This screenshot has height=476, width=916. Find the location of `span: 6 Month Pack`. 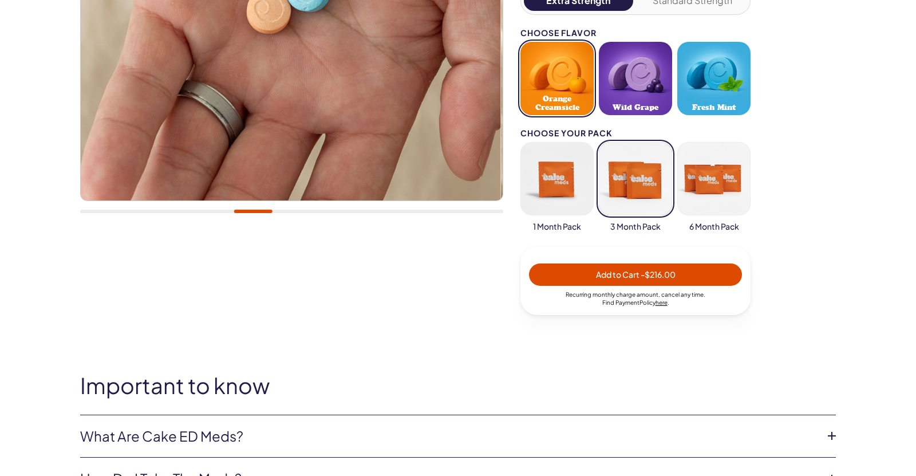

span: 6 Month Pack is located at coordinates (714, 227).